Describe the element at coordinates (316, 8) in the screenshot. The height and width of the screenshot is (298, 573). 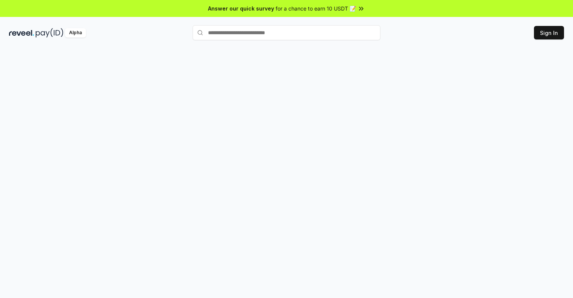
I see `span: for a chance to earn 10 USDT 📝` at that location.